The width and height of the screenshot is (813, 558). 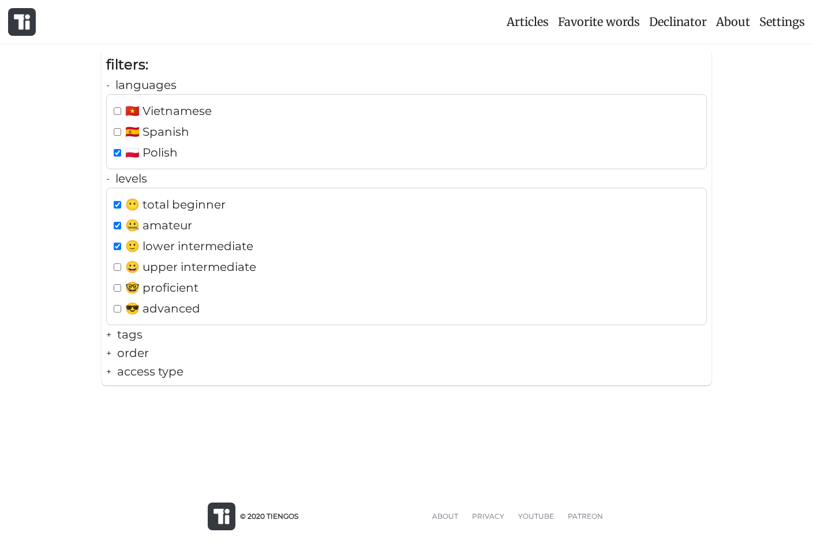 What do you see at coordinates (406, 353) in the screenshot?
I see `div: order` at bounding box center [406, 353].